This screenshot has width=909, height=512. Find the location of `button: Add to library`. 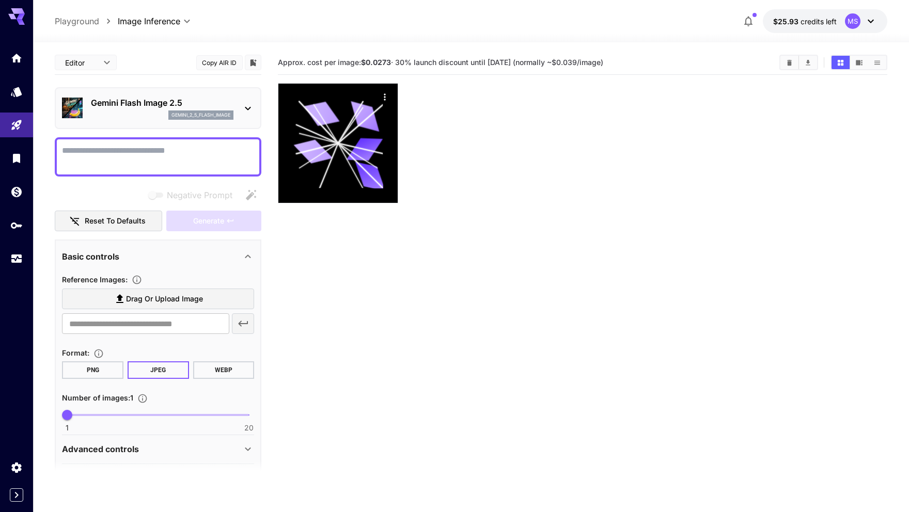

button: Add to library is located at coordinates (253, 63).